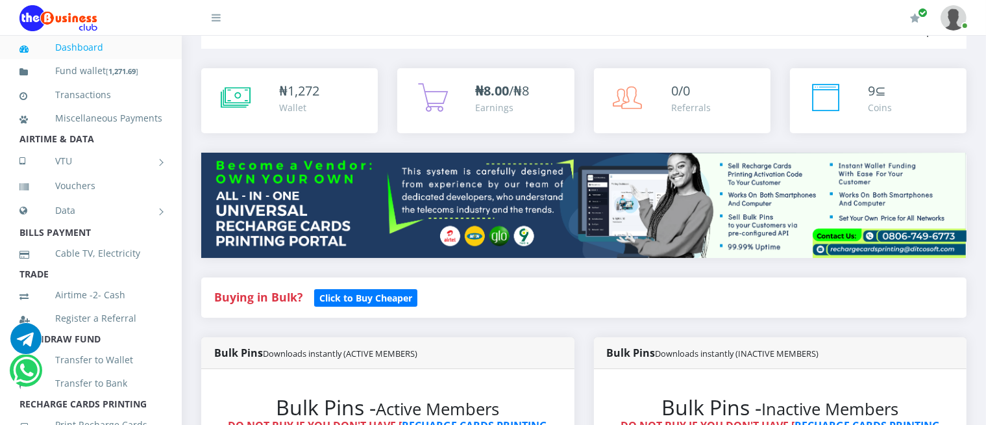 The image size is (986, 425). I want to click on a: Miscellaneous Payments, so click(91, 118).